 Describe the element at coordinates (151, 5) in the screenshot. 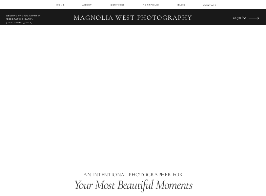

I see `a: Portfolio` at that location.